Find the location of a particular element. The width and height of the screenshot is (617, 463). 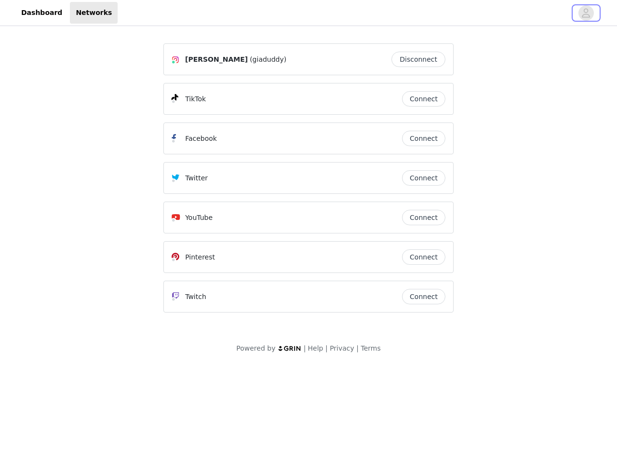

a: Privacy is located at coordinates (342, 348).